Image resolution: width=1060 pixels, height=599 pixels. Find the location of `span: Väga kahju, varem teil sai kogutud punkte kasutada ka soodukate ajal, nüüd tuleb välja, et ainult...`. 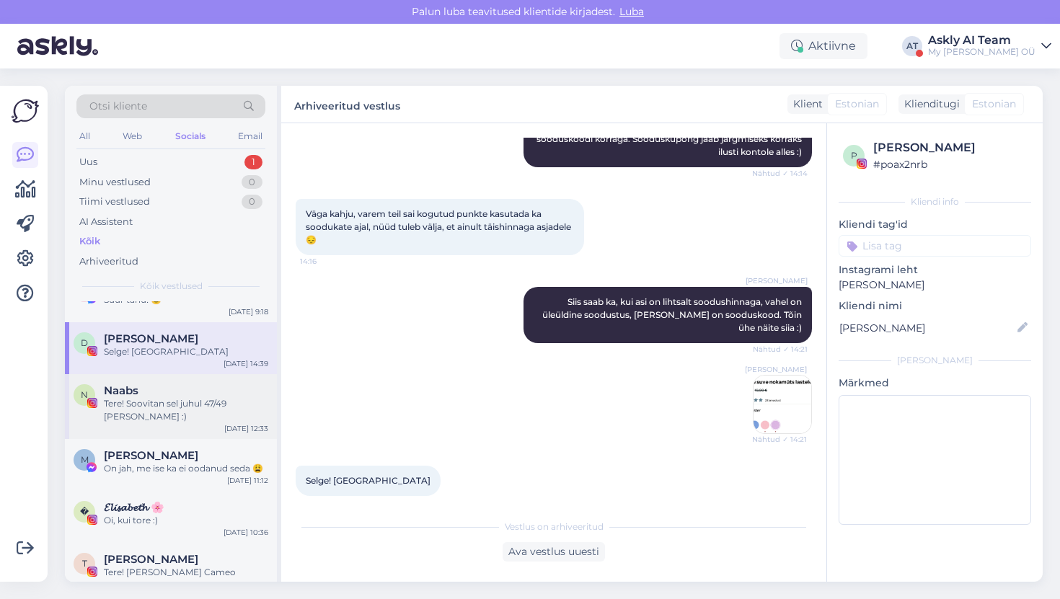

span: Väga kahju, varem teil sai kogutud punkte kasutada ka soodukate ajal, nüüd tuleb välja, et ainult... is located at coordinates (439, 226).